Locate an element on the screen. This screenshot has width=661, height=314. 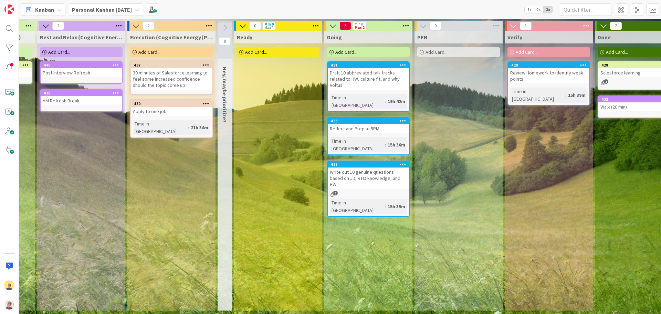
input: Quick Filter... is located at coordinates (586, 10).